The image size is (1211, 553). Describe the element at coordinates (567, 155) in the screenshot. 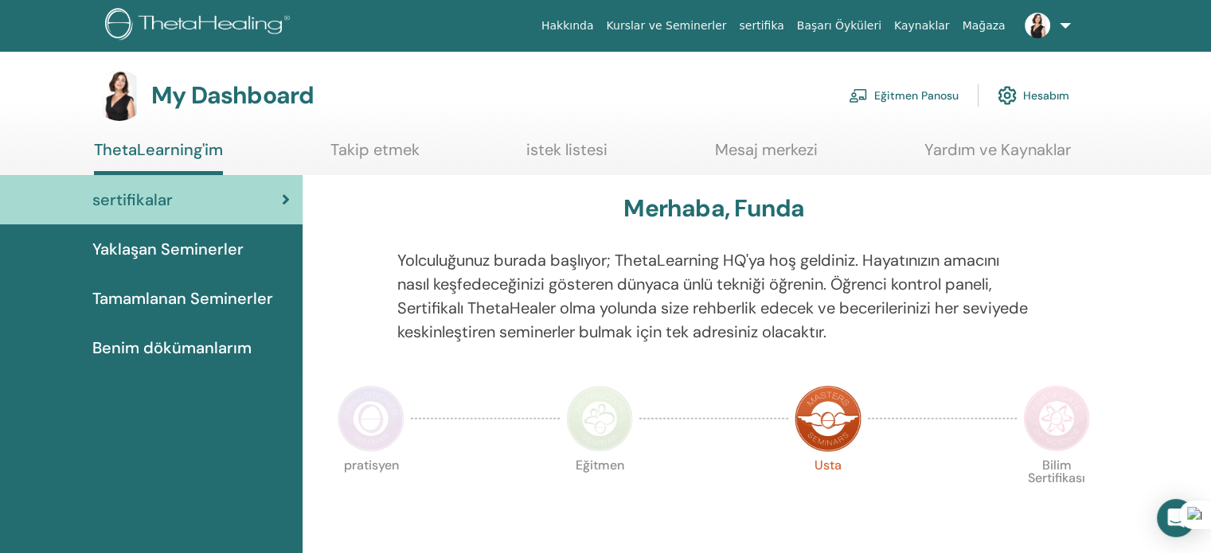

I see `a: istek listesi` at that location.